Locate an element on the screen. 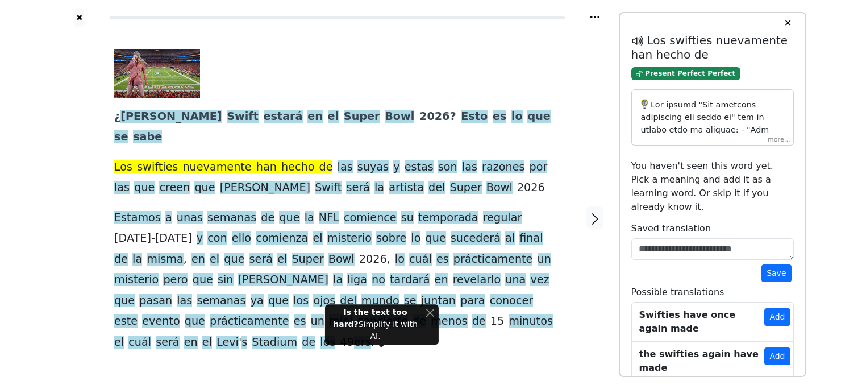 This screenshot has height=389, width=862. span: Swift is located at coordinates (243, 117).